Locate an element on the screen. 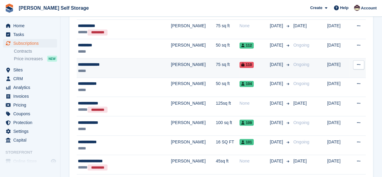 This screenshot has height=177, width=382. span: Help is located at coordinates (345, 8).